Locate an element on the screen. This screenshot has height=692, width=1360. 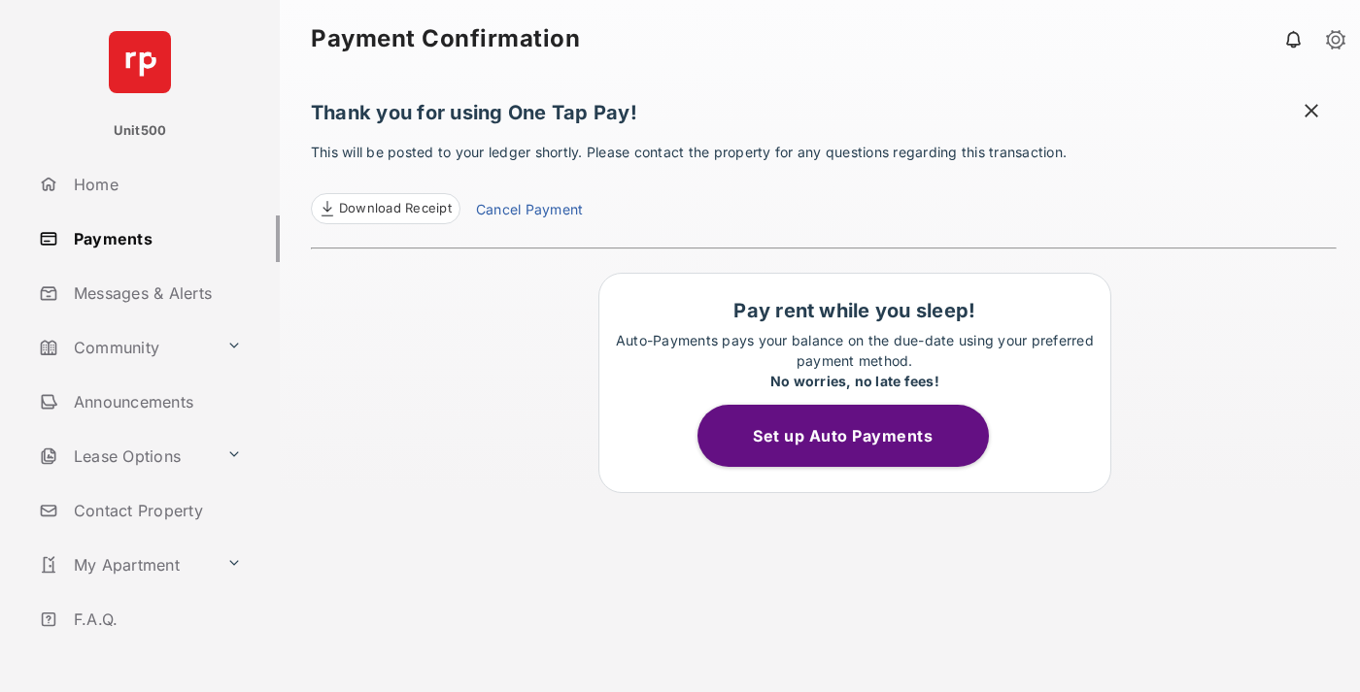
a: Set up Auto Payments is located at coordinates (855, 436).